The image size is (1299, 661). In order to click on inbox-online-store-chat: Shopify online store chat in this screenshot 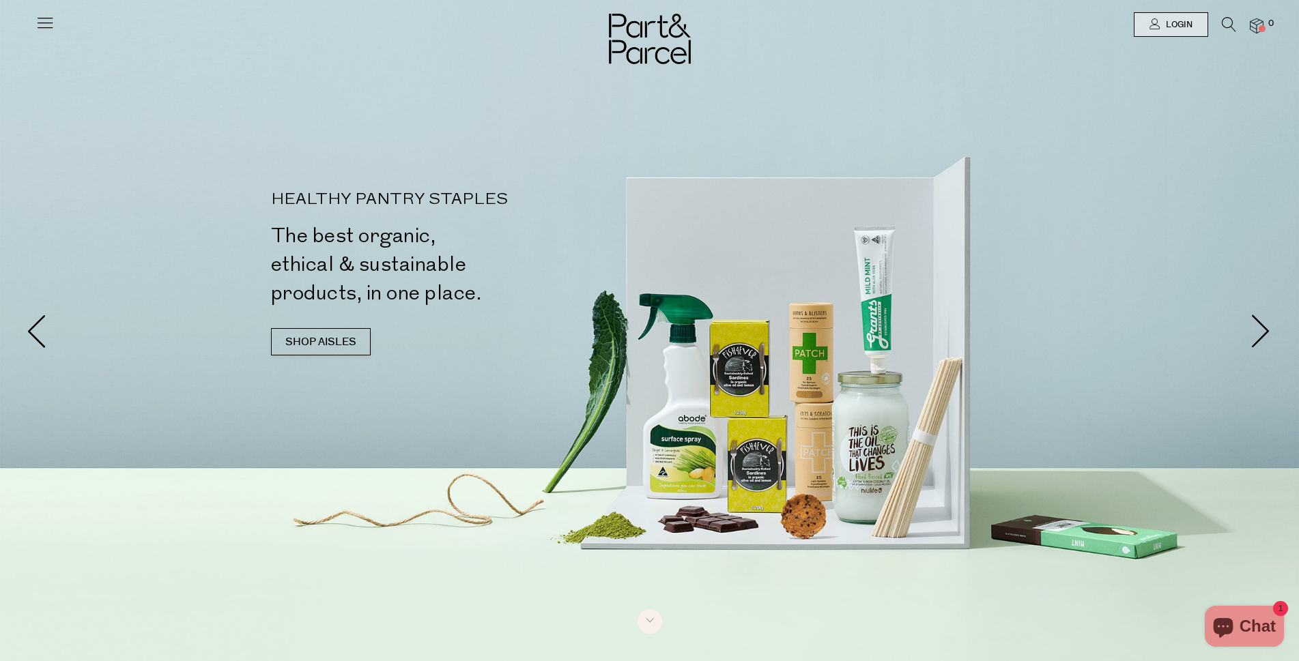, I will do `click(1244, 628)`.